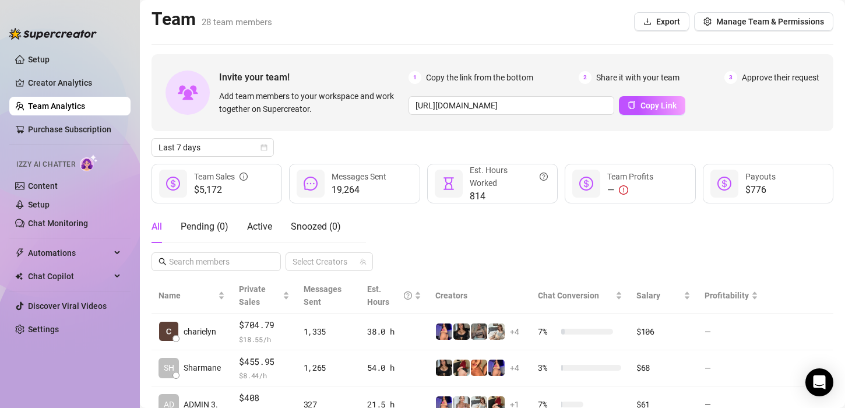  What do you see at coordinates (394, 332) in the screenshot?
I see `div: 38.0 h` at bounding box center [394, 332].